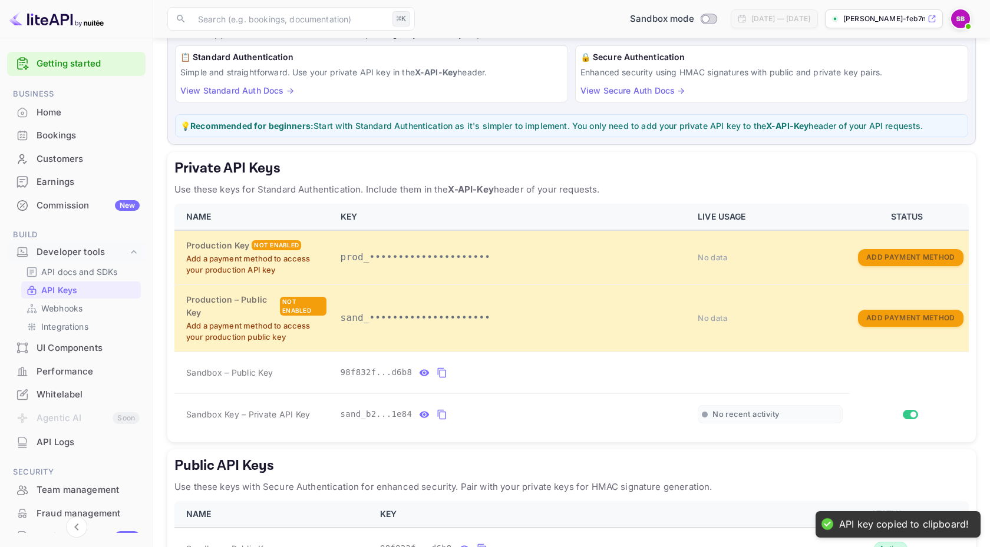  What do you see at coordinates (76, 513) in the screenshot?
I see `a: Fraud management` at bounding box center [76, 513].